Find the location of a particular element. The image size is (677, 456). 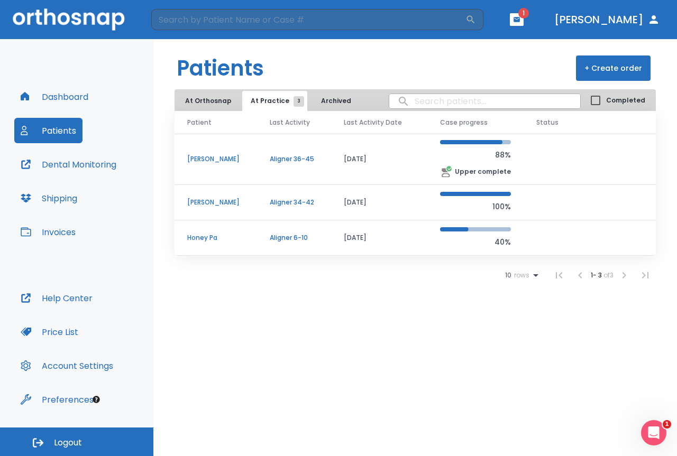

a: Shipping is located at coordinates (49, 198).